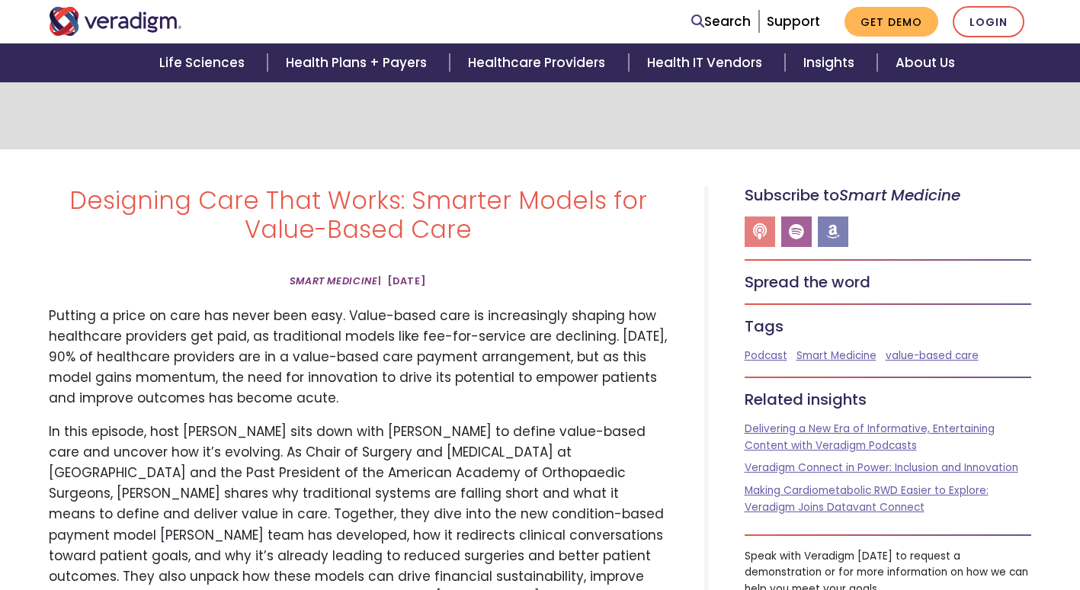 This screenshot has height=590, width=1080. Describe the element at coordinates (358, 63) in the screenshot. I see `a: Health Plans + Payers` at that location.